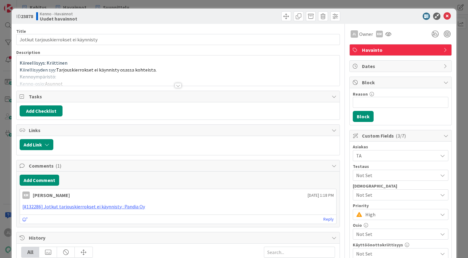 Image resolution: width=468 pixels, height=258 pixels. Describe the element at coordinates (178, 40) in the screenshot. I see `input: type card name here...` at that location.